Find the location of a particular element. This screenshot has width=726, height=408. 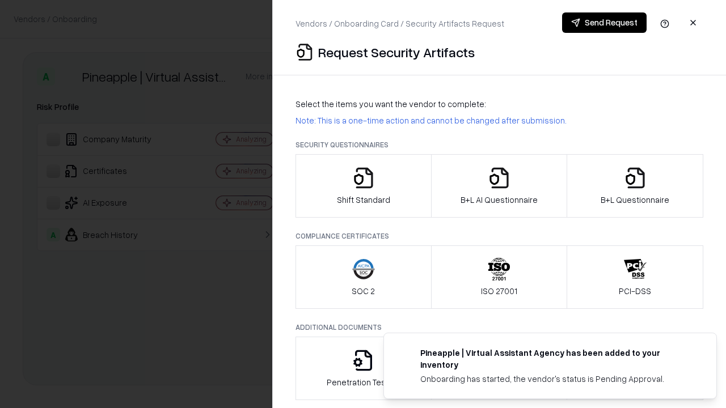

button: SOC 2 is located at coordinates (363, 277).